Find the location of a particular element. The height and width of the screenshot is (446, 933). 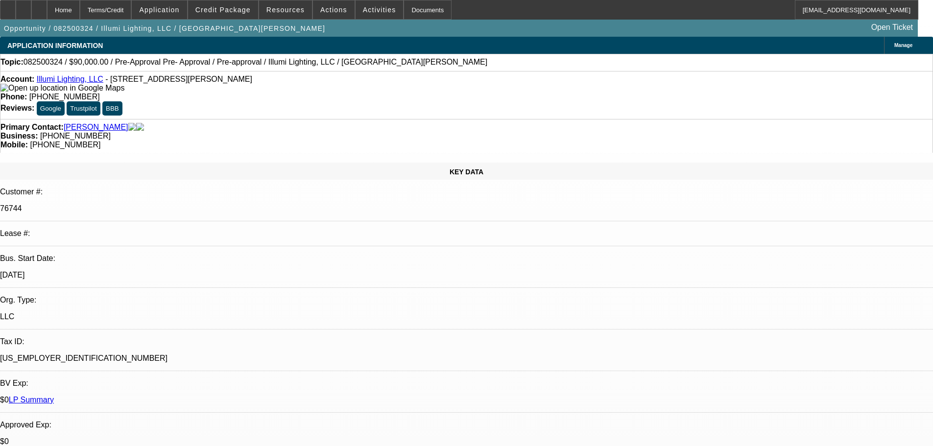

img: linkedin-icon.png is located at coordinates (140, 127).